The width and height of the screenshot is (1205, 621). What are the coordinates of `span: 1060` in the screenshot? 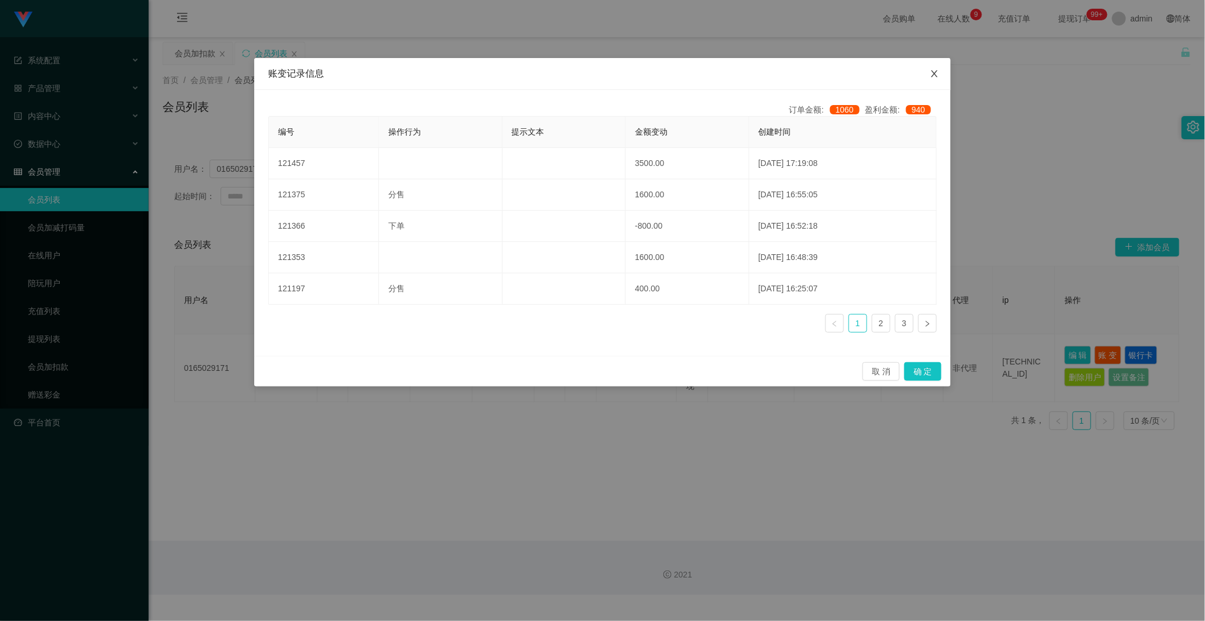 It's located at (845, 110).